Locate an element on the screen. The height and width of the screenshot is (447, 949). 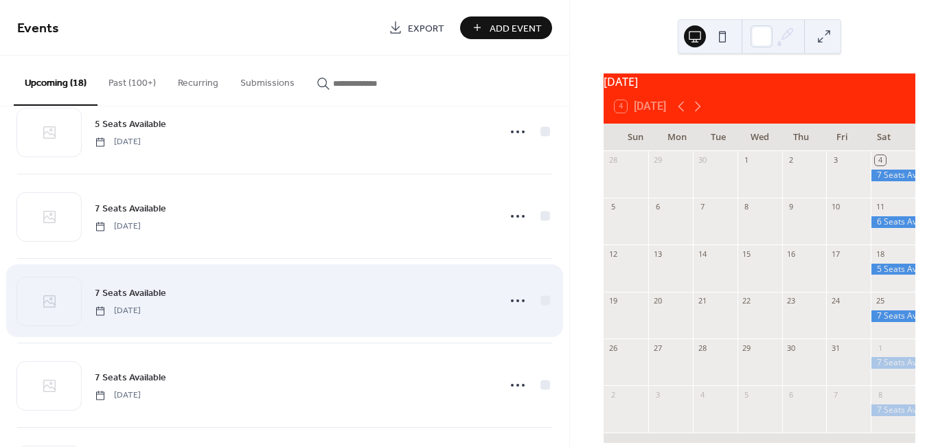
div: 11 is located at coordinates (880, 207).